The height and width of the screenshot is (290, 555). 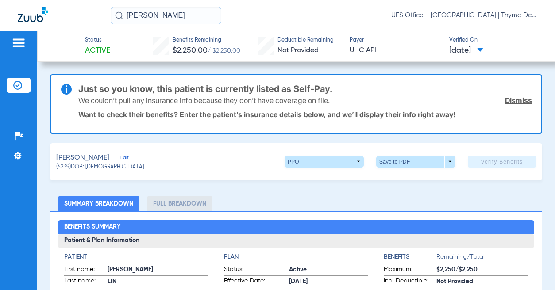 What do you see at coordinates (305, 115) in the screenshot?
I see `p: Want to check their benefits? Enter the patient’s insurance details below, and we’ll display thei...` at bounding box center [305, 115].